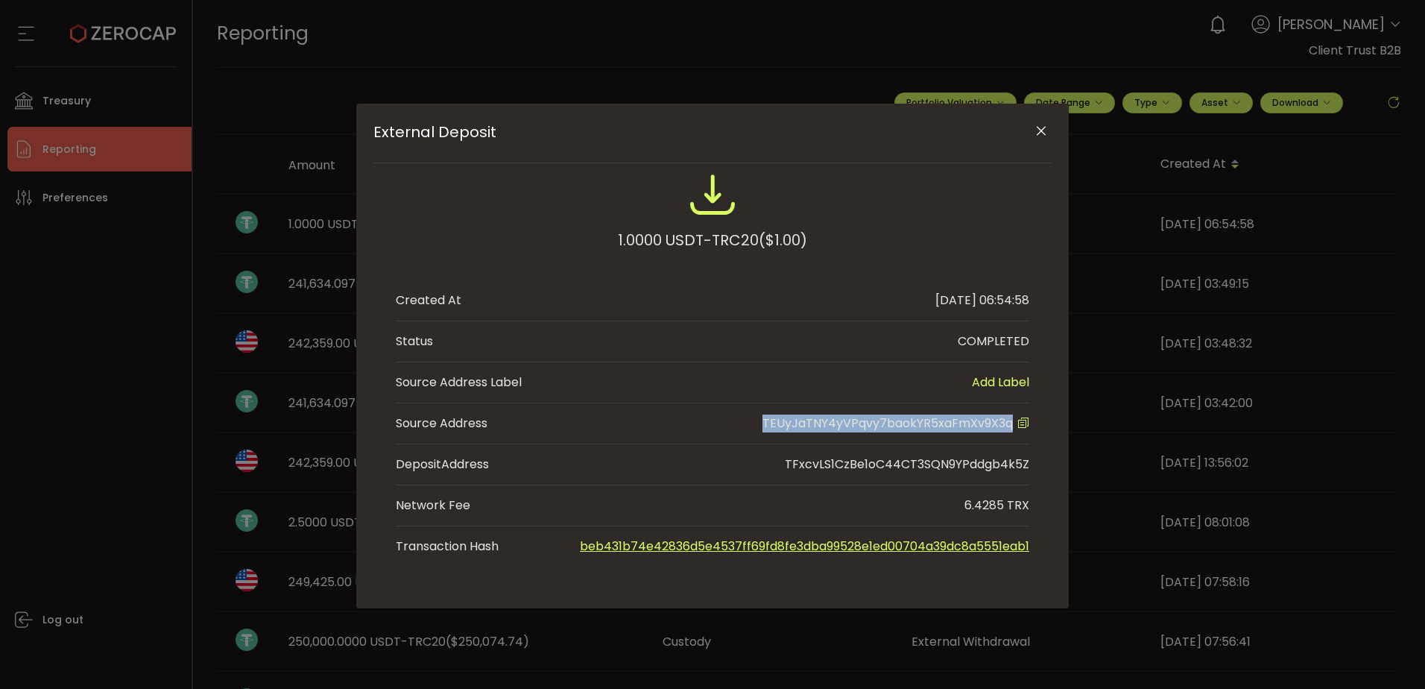  I want to click on button: Close, so click(1040, 131).